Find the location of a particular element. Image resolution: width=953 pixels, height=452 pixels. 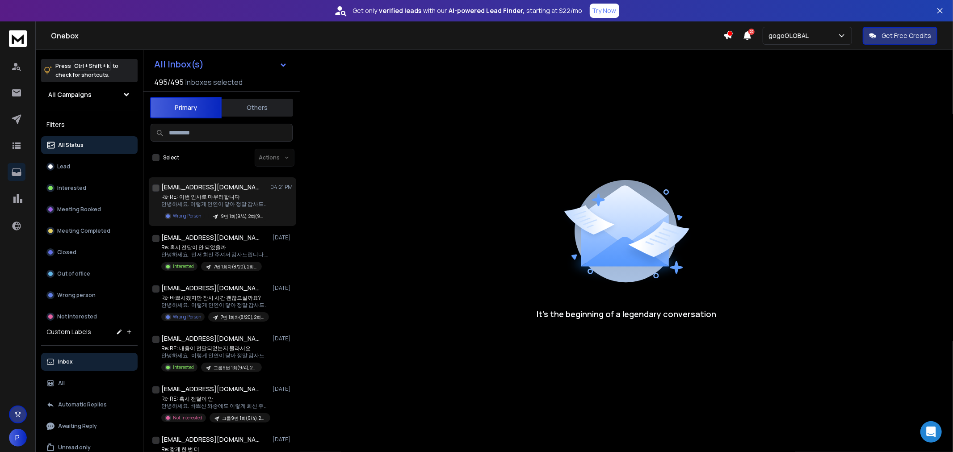

button: All Inbox(s) is located at coordinates (221, 64).